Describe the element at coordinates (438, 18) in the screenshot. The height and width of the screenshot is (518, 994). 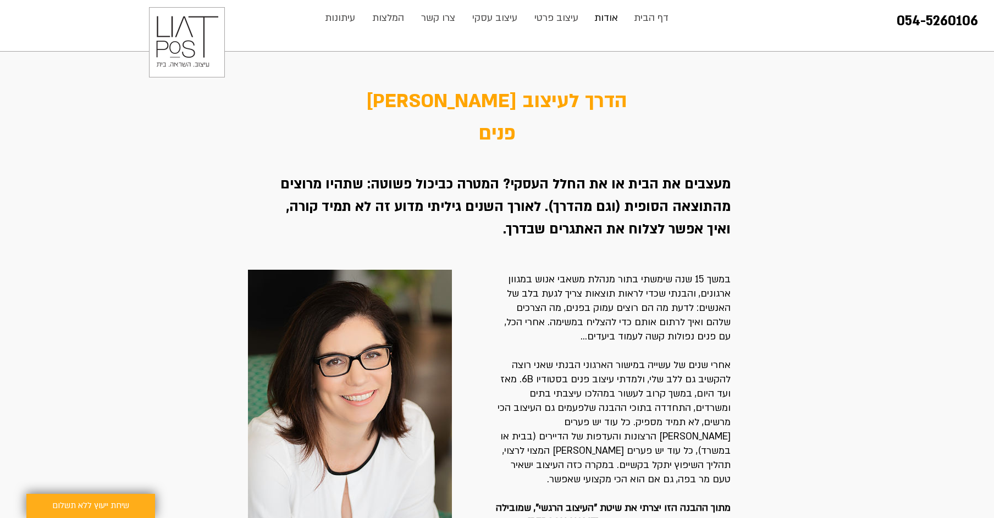
I see `a: צרו קשר` at that location.